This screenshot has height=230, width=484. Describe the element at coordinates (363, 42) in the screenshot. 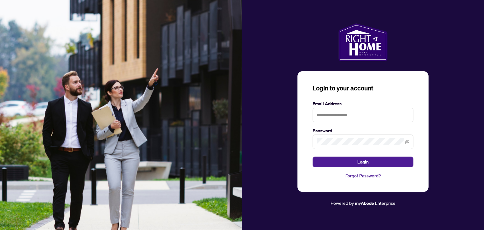

I see `img: ma-logo` at that location.